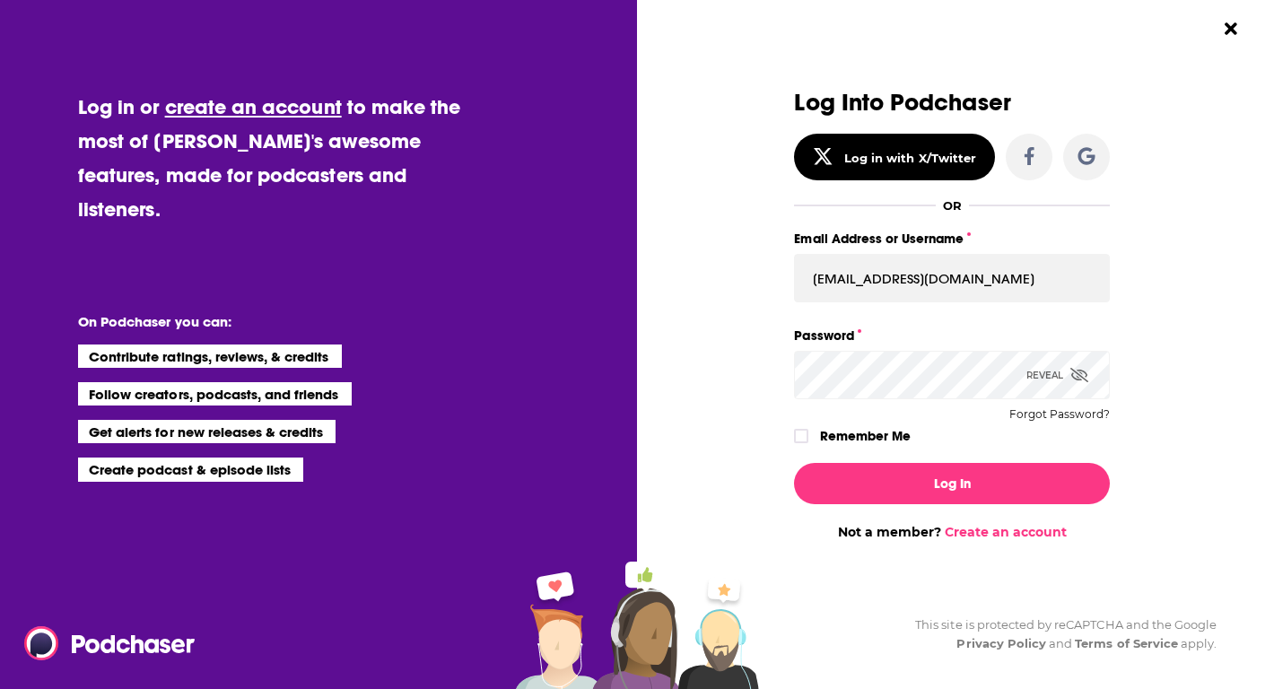  Describe the element at coordinates (1058, 634) in the screenshot. I see `div: This site is protected by reCAPTCHA and the Google and apply.` at that location.